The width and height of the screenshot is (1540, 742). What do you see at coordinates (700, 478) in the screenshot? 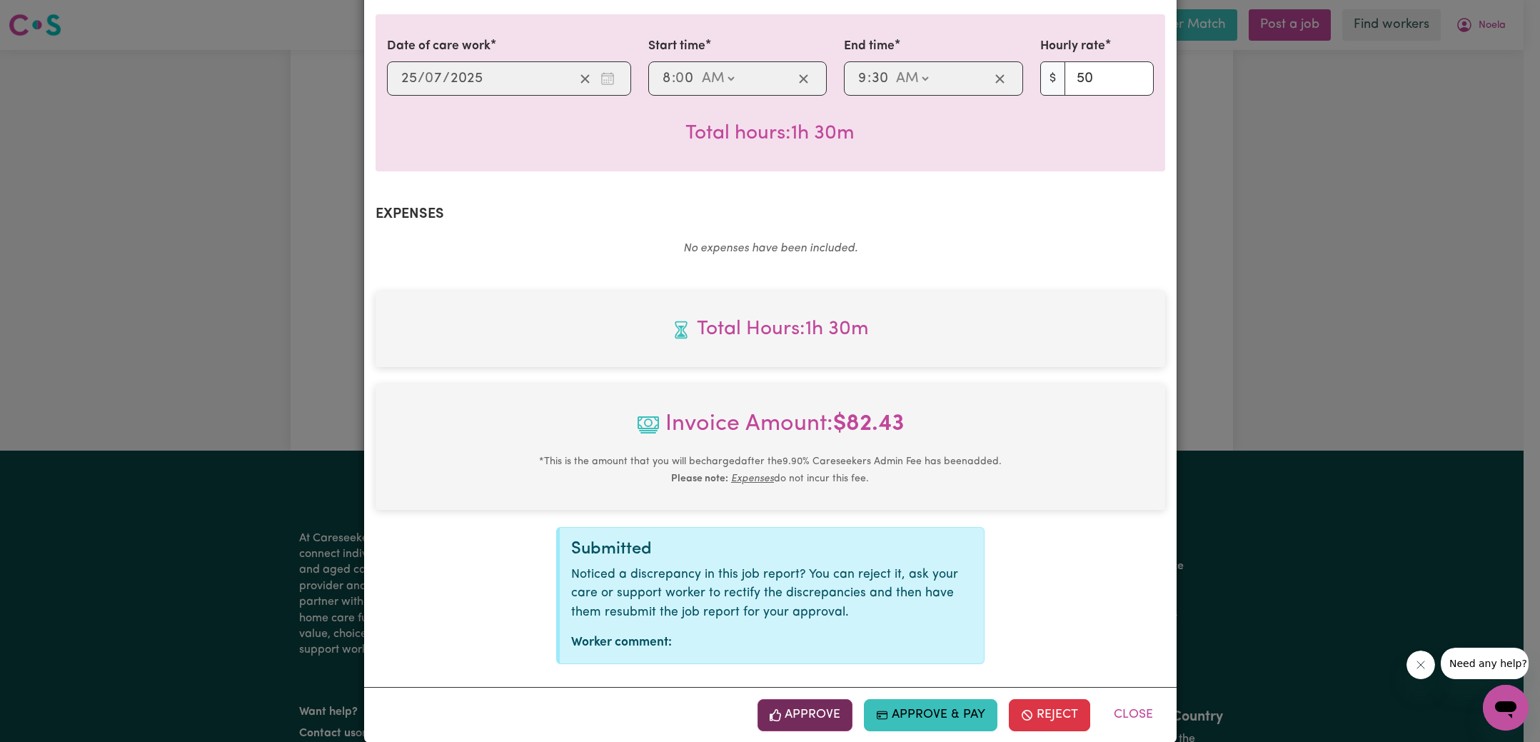
I see `b: Please note:` at bounding box center [700, 478].